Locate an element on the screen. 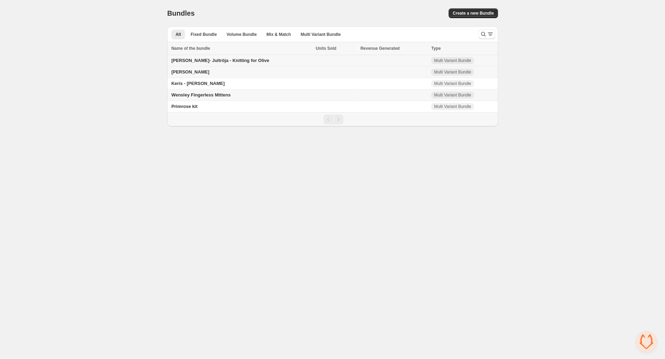 This screenshot has height=359, width=665. span: Volume Bundle is located at coordinates (242, 34).